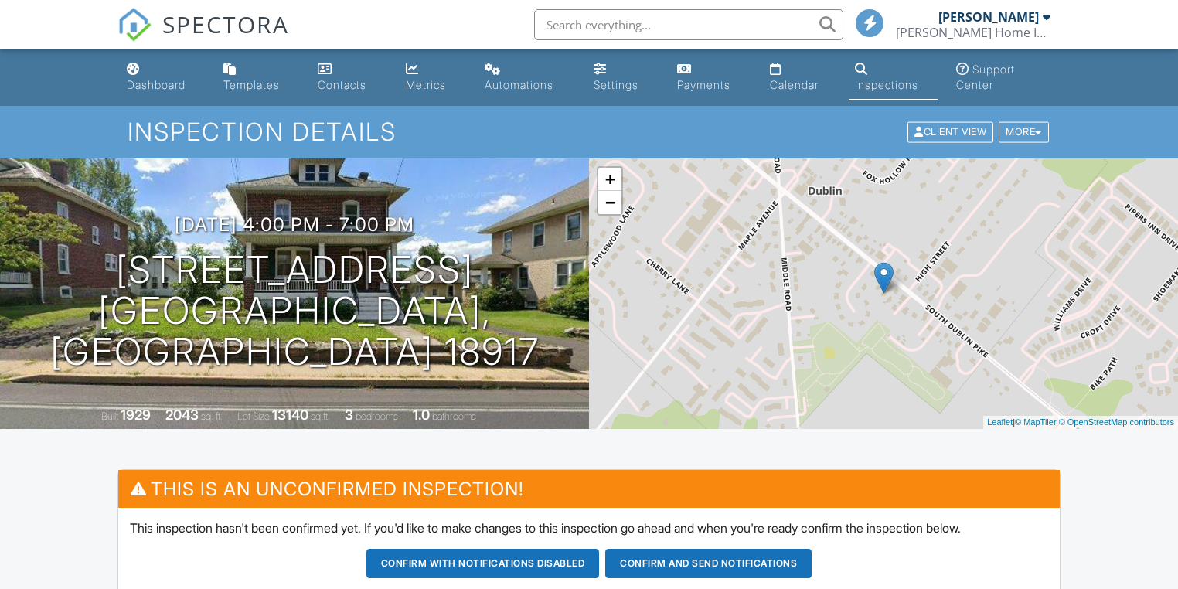 This screenshot has height=589, width=1178. I want to click on a: Zoom in, so click(610, 179).